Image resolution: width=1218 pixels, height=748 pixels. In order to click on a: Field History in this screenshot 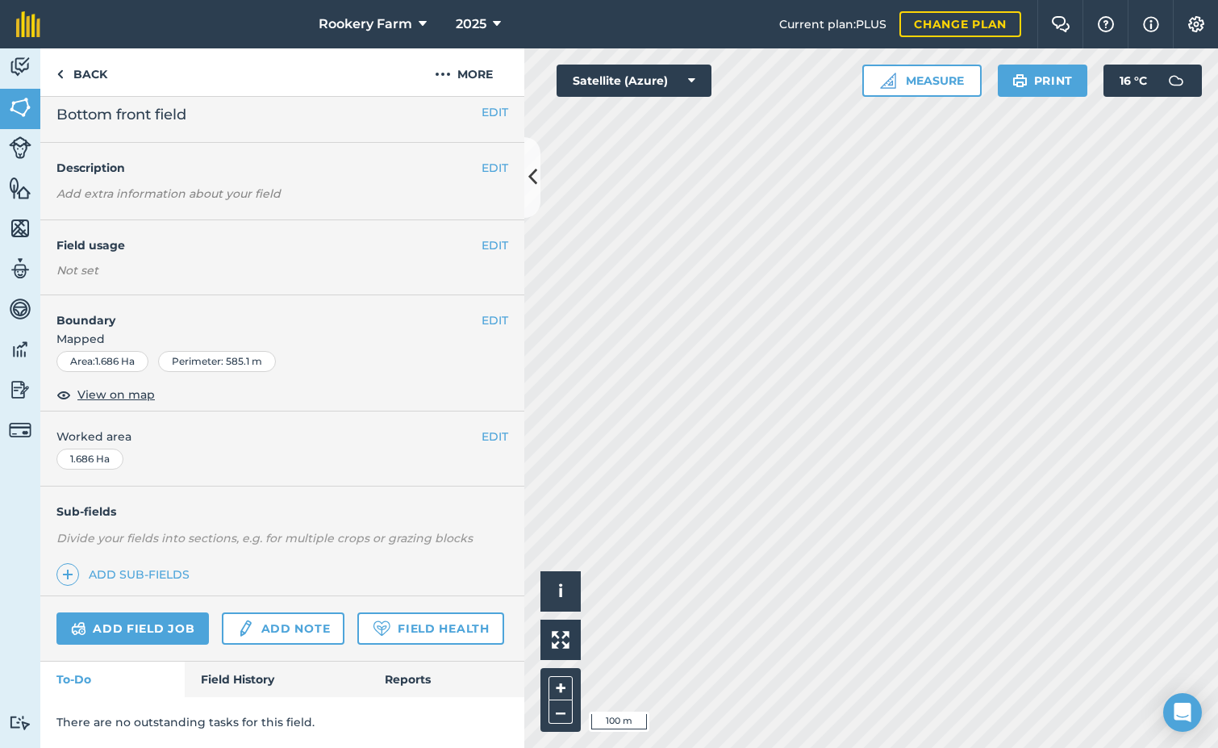, I will do `click(276, 679)`.